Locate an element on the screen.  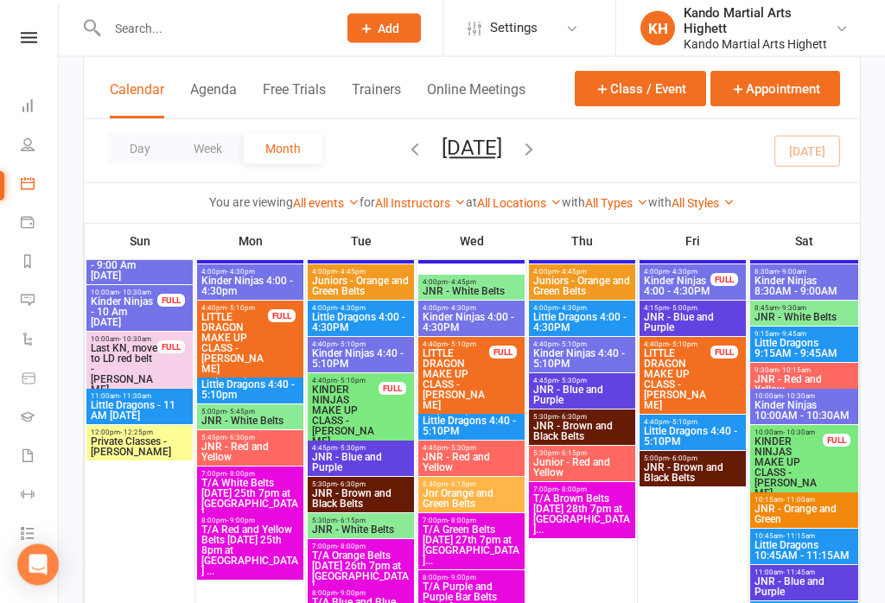
span: Kinder Ninjas 10:00AM - 10:30AM is located at coordinates (804, 411).